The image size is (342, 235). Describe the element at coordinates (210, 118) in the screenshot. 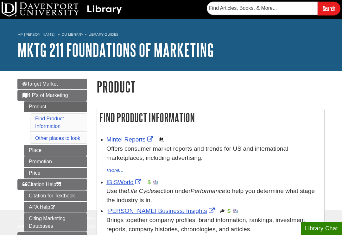

I see `h2: Find Product Information` at that location.